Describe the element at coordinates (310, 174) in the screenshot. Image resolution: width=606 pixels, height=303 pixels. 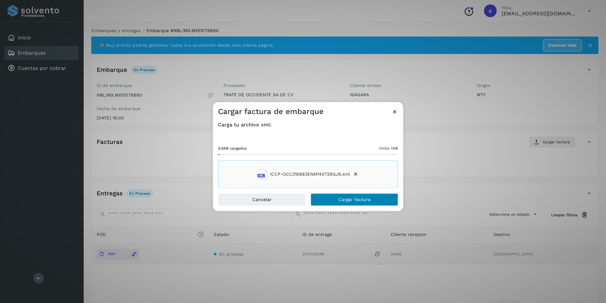
I see `span: ICCP-OCC216883ENM140728GJ9.xml` at that location.